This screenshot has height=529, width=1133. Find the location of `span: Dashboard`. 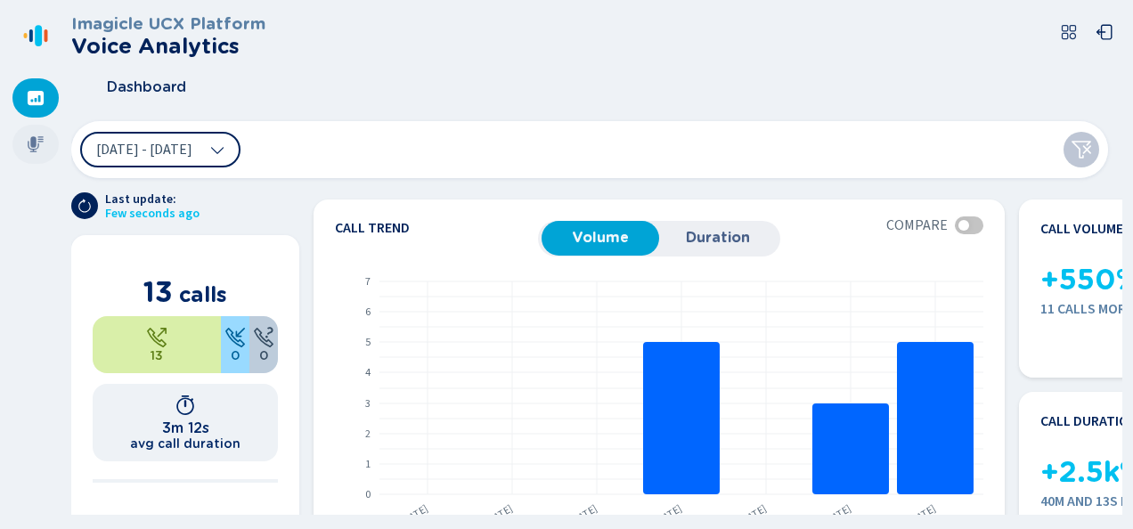

span: Dashboard is located at coordinates (146, 87).